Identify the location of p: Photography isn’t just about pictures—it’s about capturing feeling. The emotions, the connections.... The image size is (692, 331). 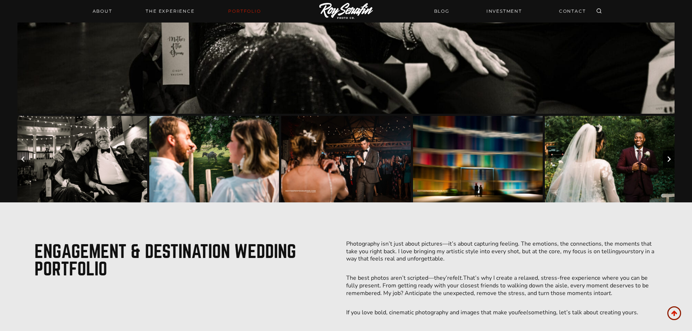
(502, 251).